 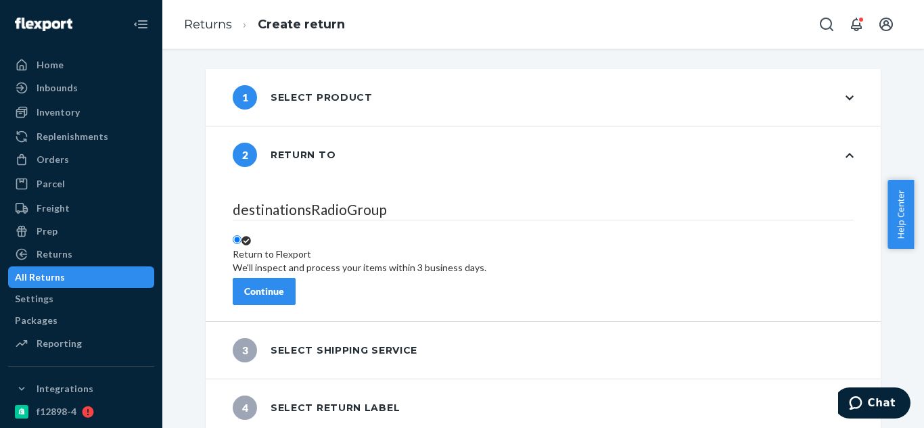 I want to click on a: Prep, so click(x=81, y=231).